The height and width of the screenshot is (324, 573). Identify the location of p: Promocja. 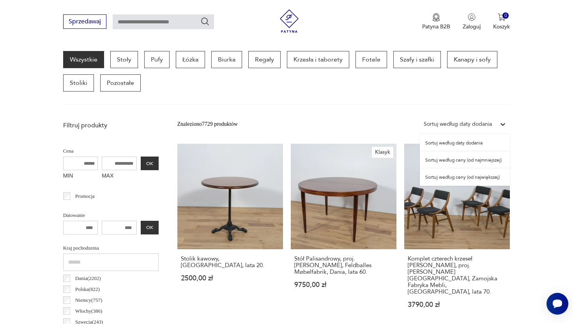
(85, 197).